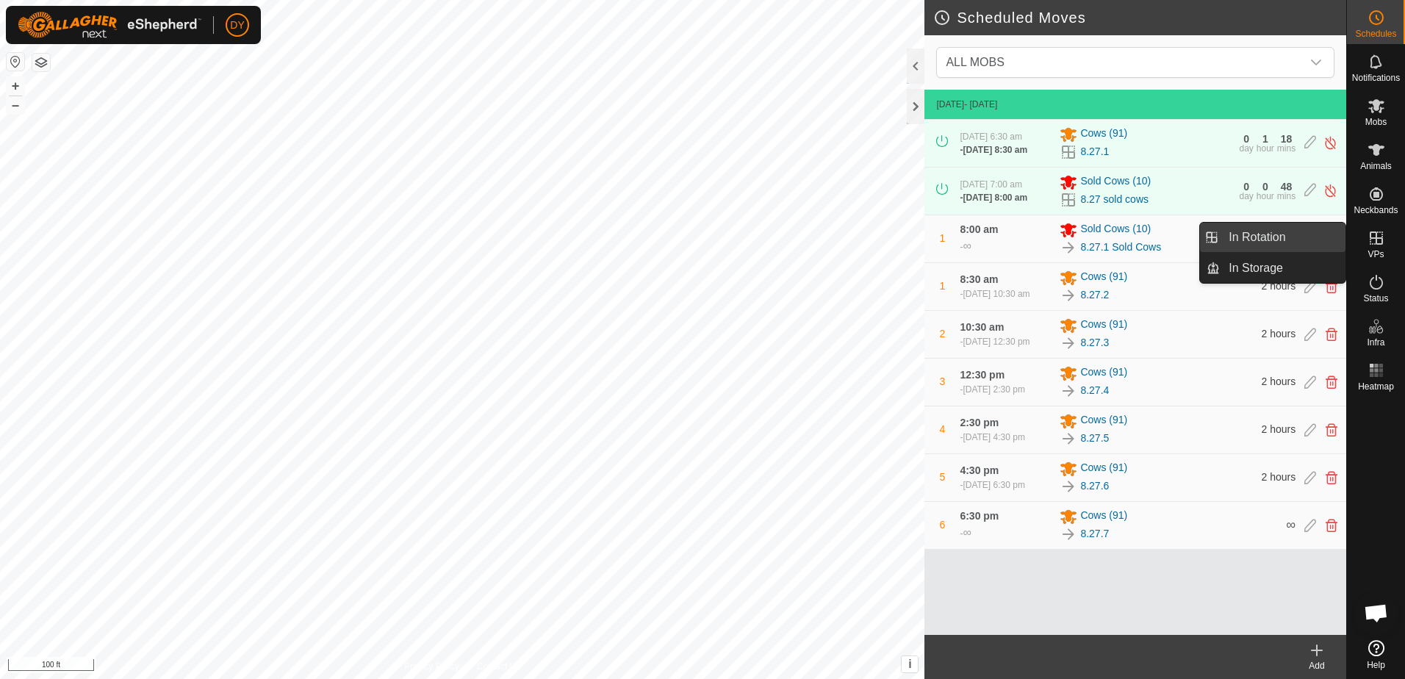  I want to click on div: 48, so click(1287, 187).